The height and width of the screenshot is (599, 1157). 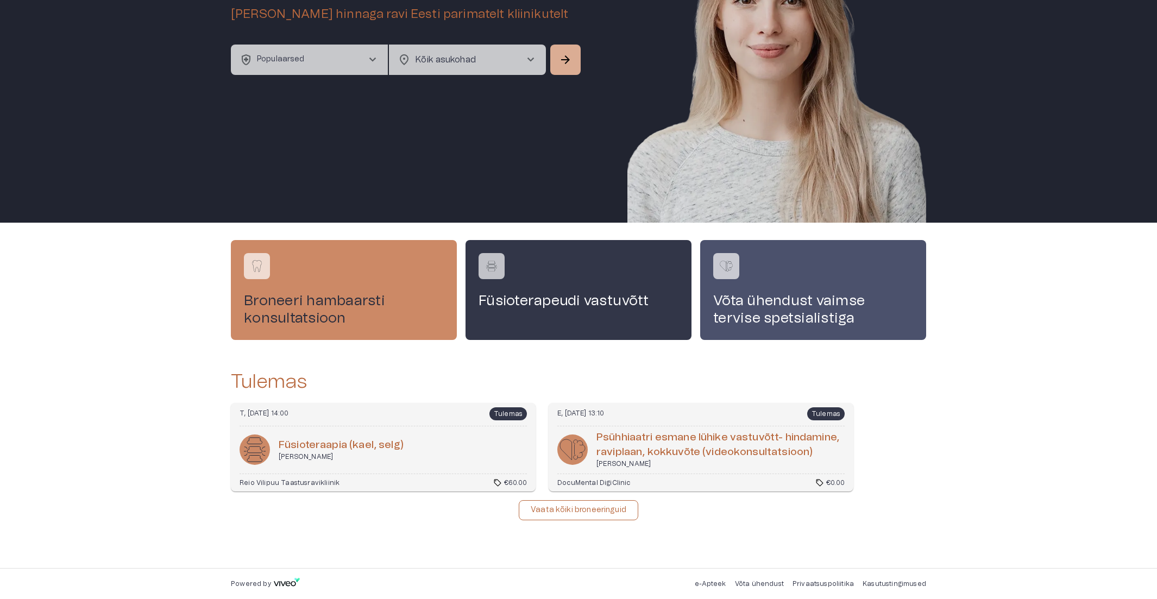 I want to click on h6: Fü­sioter­aapia (kael, selg), so click(x=341, y=446).